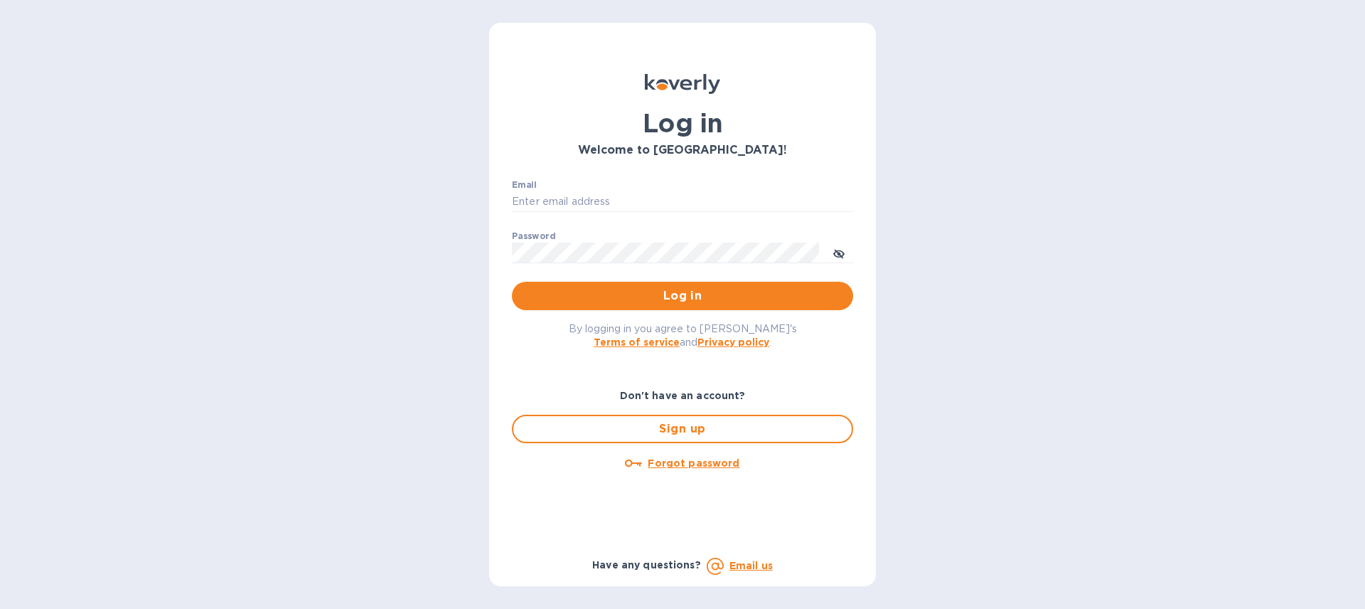  I want to click on img: Koverly, so click(683, 84).